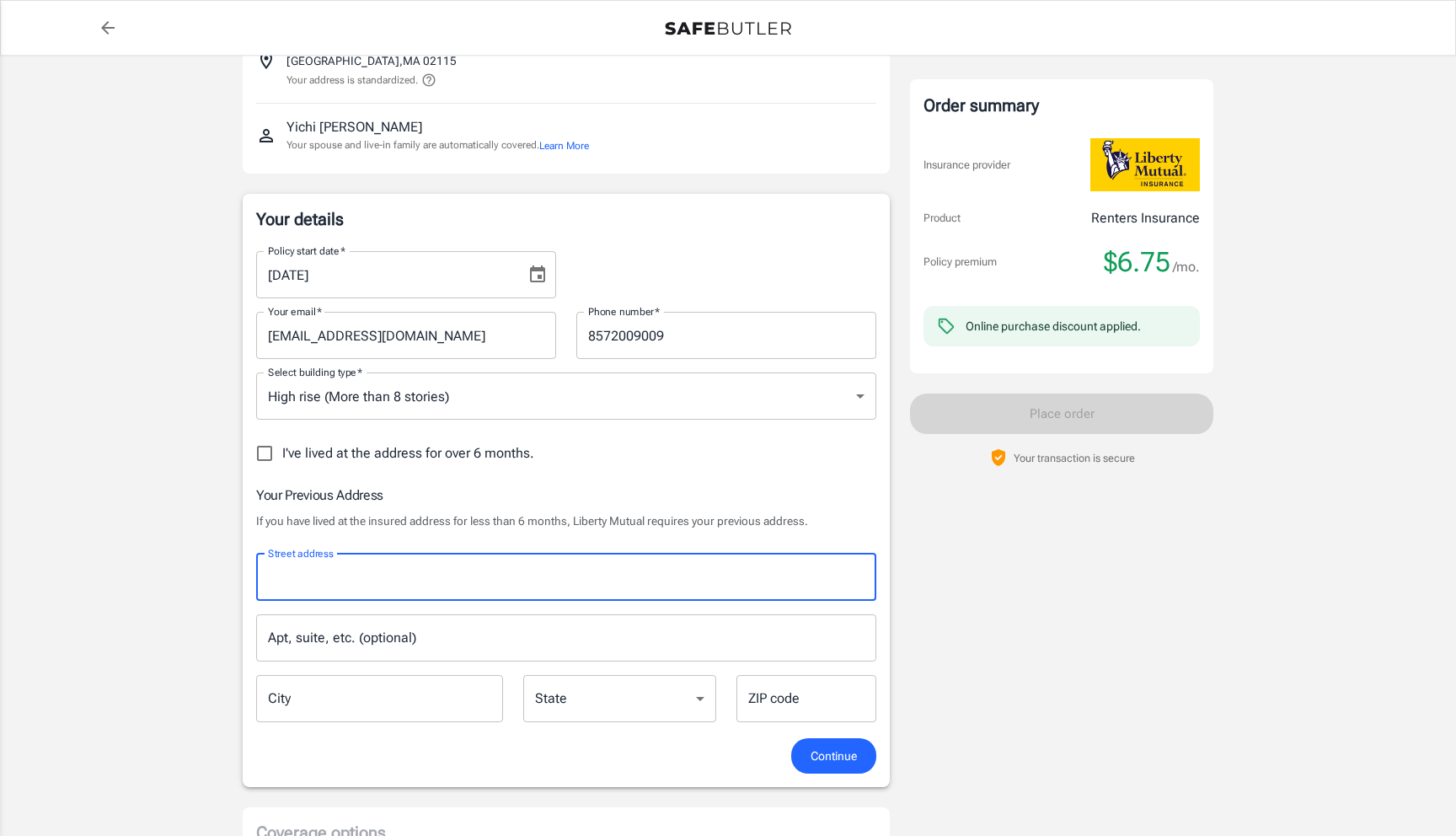  Describe the element at coordinates (1062, 106) in the screenshot. I see `div: Order summary` at that location.